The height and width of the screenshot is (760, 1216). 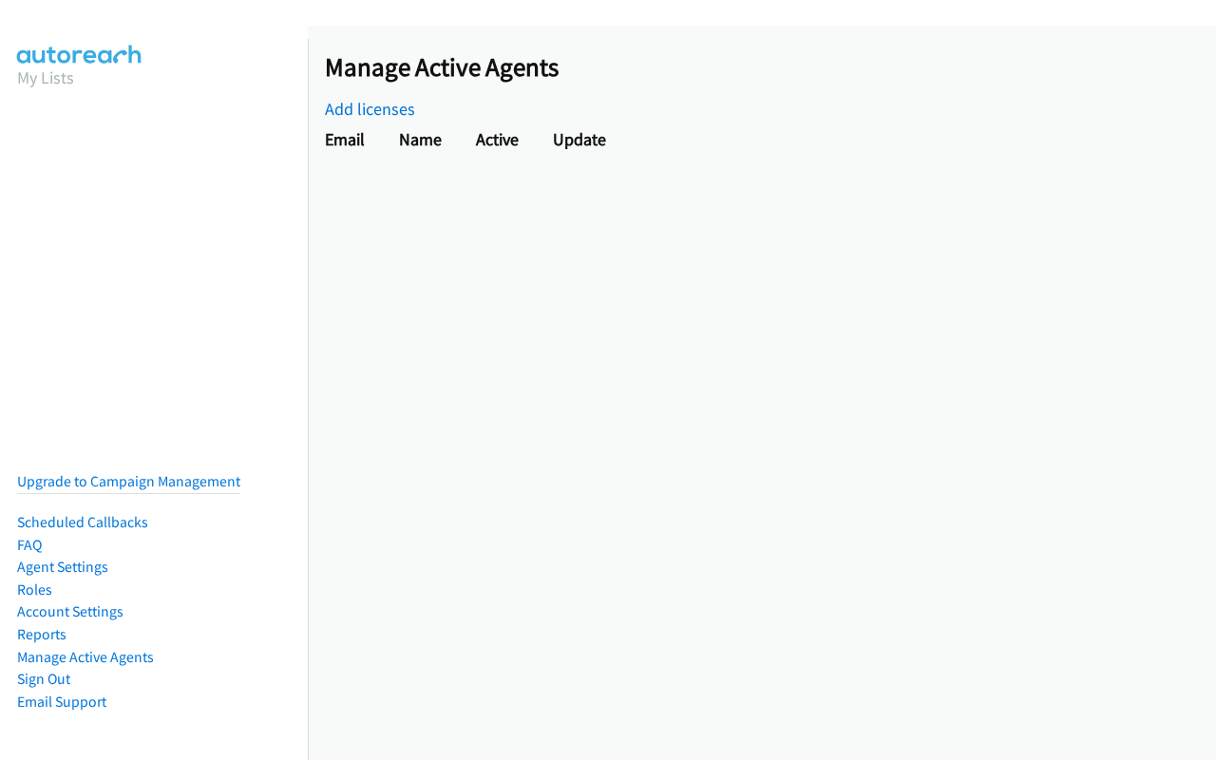 I want to click on a: Sign Out, so click(x=44, y=678).